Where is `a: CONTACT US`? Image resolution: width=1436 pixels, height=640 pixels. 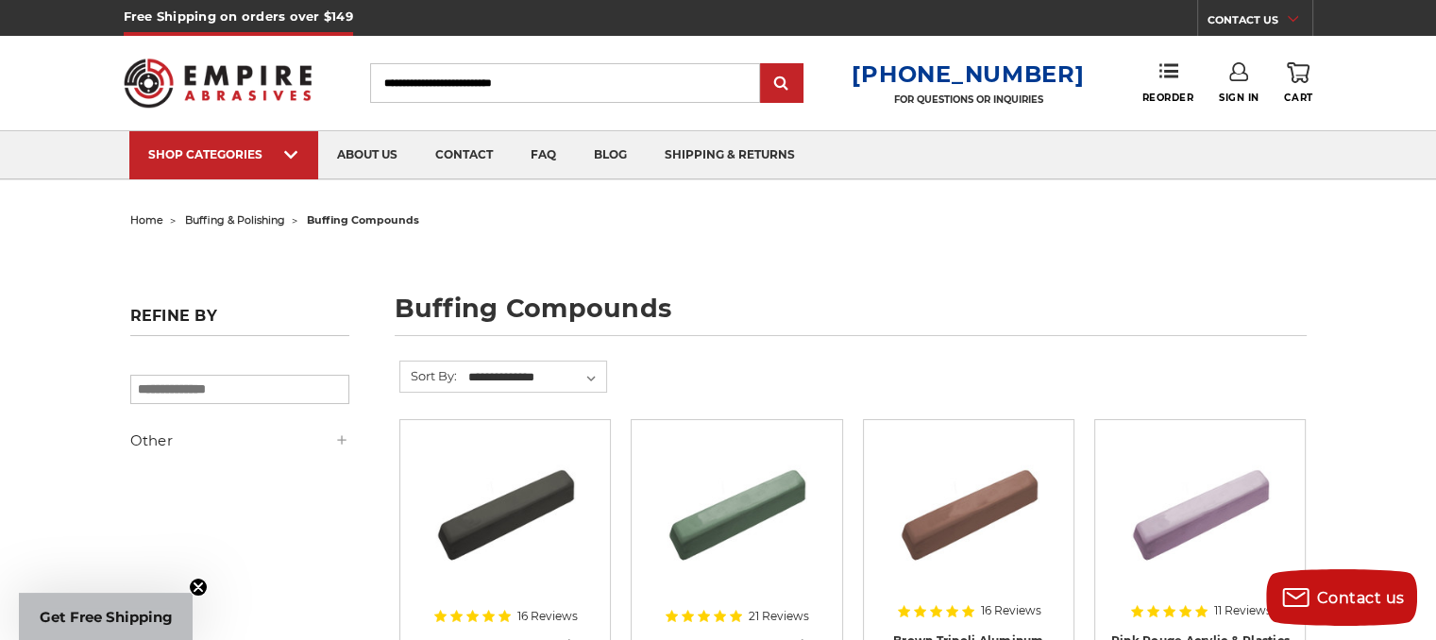 a: CONTACT US is located at coordinates (1260, 23).